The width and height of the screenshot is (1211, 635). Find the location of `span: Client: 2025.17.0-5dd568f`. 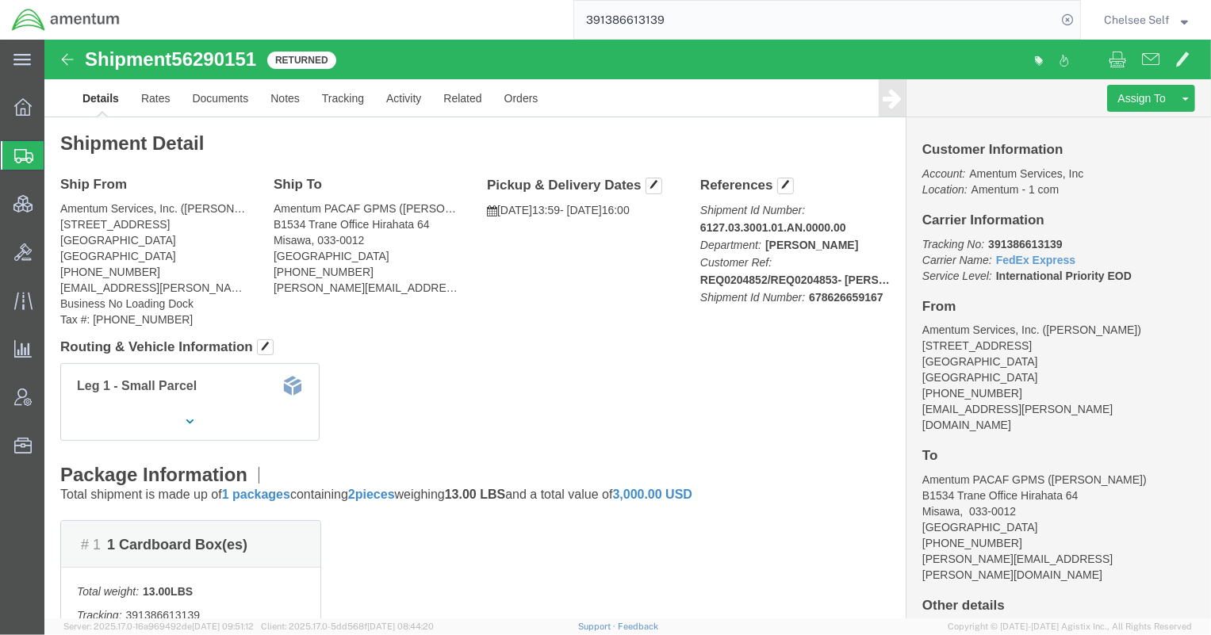

span: Client: 2025.17.0-5dd568f is located at coordinates (347, 627).